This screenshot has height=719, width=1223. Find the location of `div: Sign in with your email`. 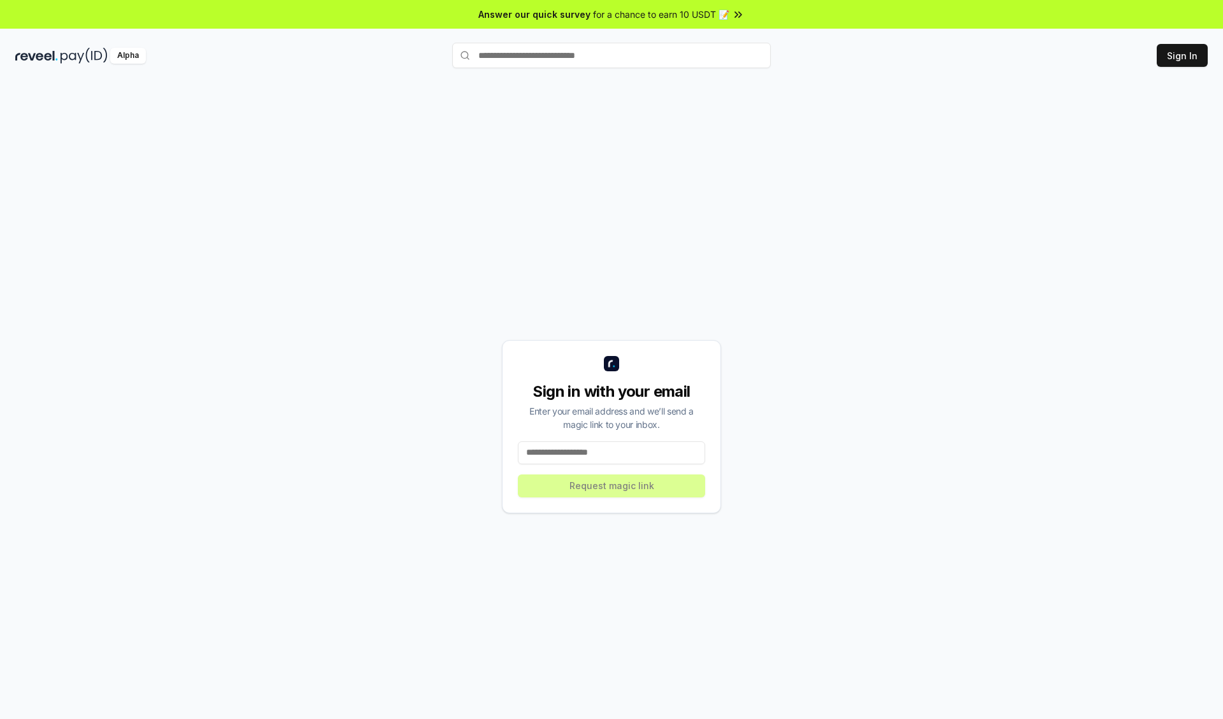

div: Sign in with your email is located at coordinates (612, 392).